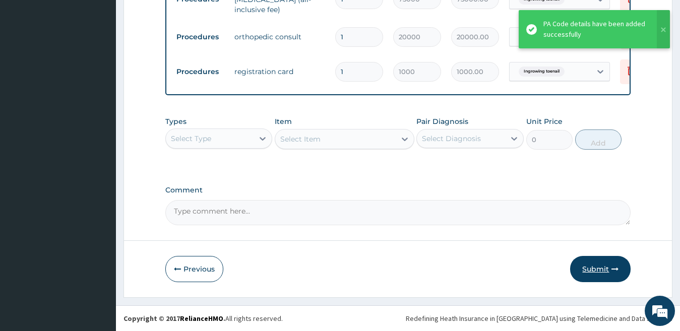 The image size is (680, 331). What do you see at coordinates (191, 139) in the screenshot?
I see `div: Select Type` at bounding box center [191, 139].